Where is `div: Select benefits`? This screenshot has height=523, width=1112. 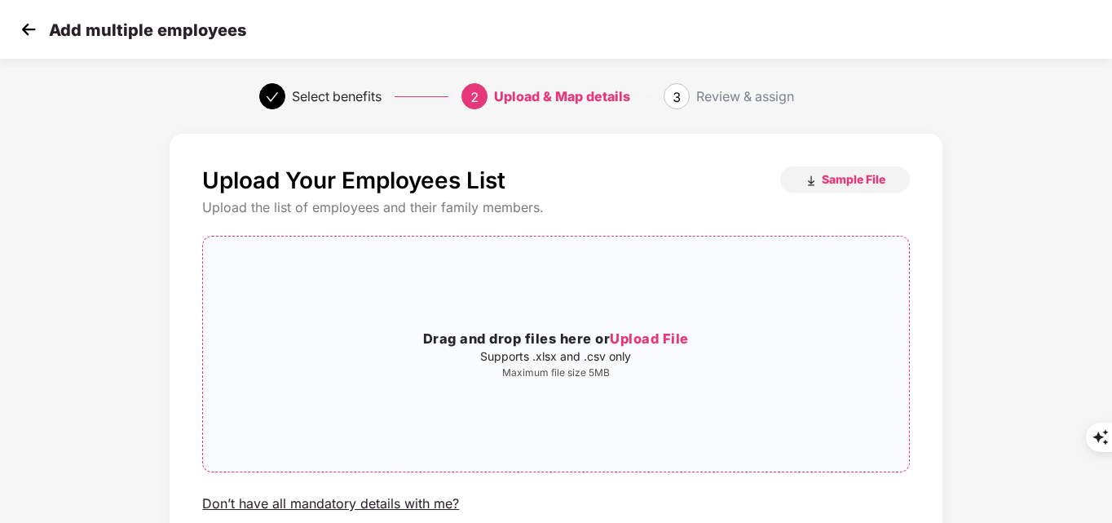 div: Select benefits is located at coordinates (337, 96).